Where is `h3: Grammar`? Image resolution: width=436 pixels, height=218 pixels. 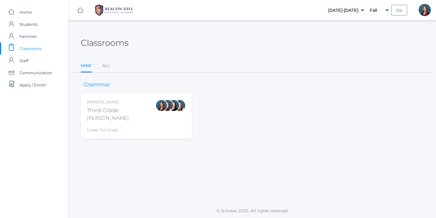 h3: Grammar is located at coordinates (97, 85).